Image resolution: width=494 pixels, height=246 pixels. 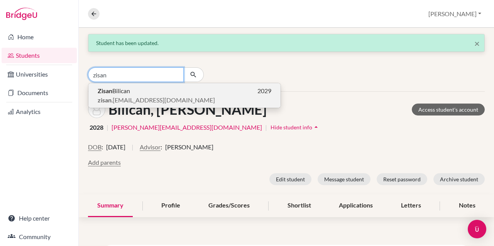 What do you see at coordinates (344, 179) in the screenshot?
I see `button: Message student` at bounding box center [344, 179].